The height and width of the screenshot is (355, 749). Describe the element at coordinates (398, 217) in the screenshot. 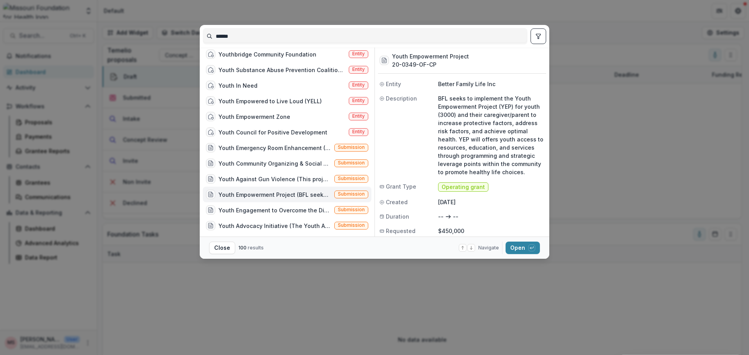

I see `span: Duration` at that location.